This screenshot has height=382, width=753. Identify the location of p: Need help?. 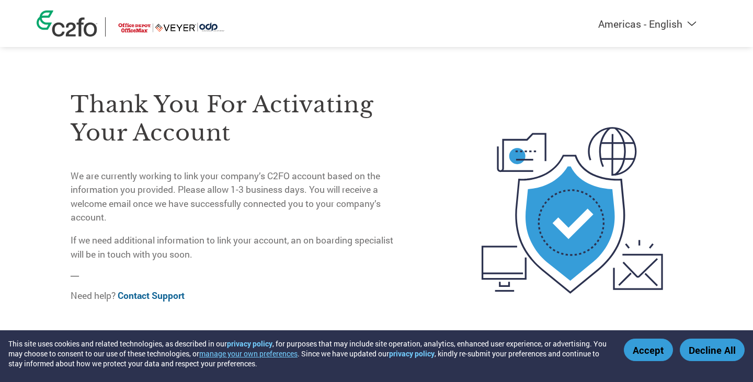
(236, 296).